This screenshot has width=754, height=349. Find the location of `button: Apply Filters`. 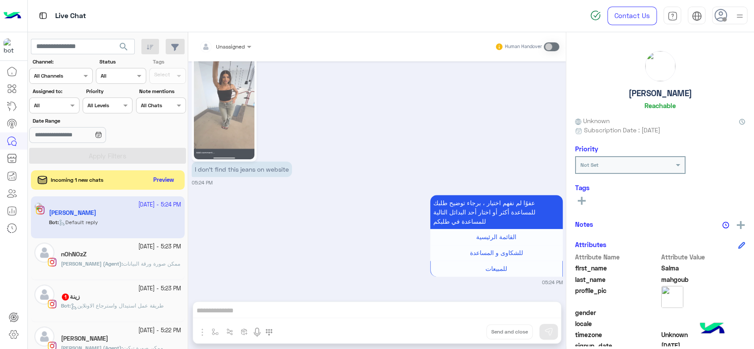

button: Apply Filters is located at coordinates (107, 156).